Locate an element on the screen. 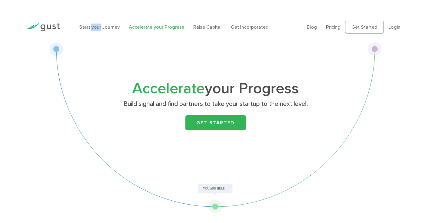  a: Login is located at coordinates (394, 27).